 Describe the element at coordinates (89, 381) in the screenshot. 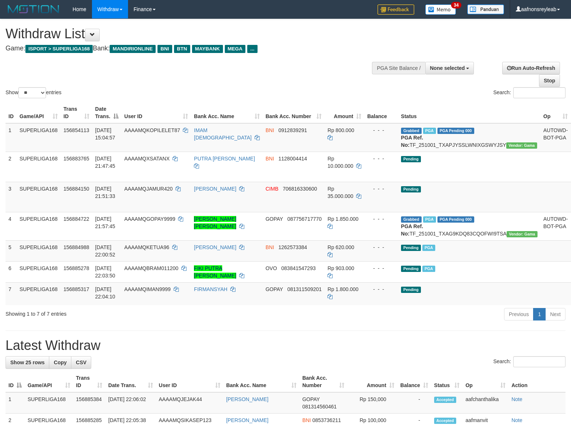

I see `th: Trans ID: activate to sort column ascending` at that location.